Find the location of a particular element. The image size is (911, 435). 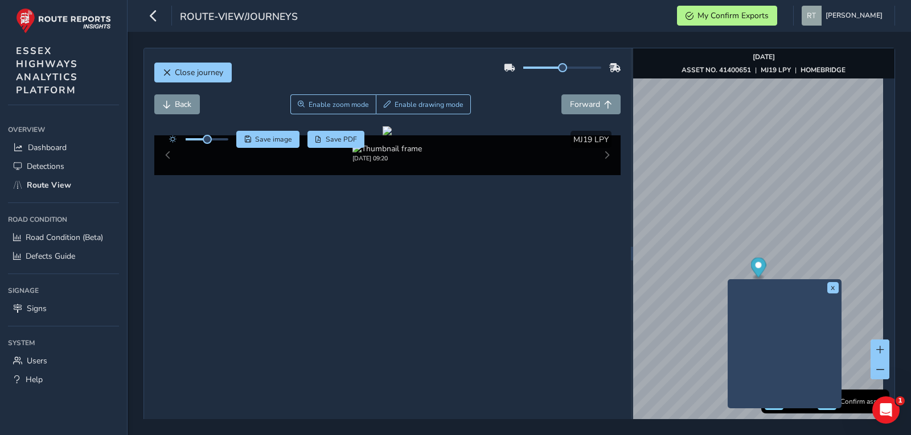

a: Signs is located at coordinates (63, 308).